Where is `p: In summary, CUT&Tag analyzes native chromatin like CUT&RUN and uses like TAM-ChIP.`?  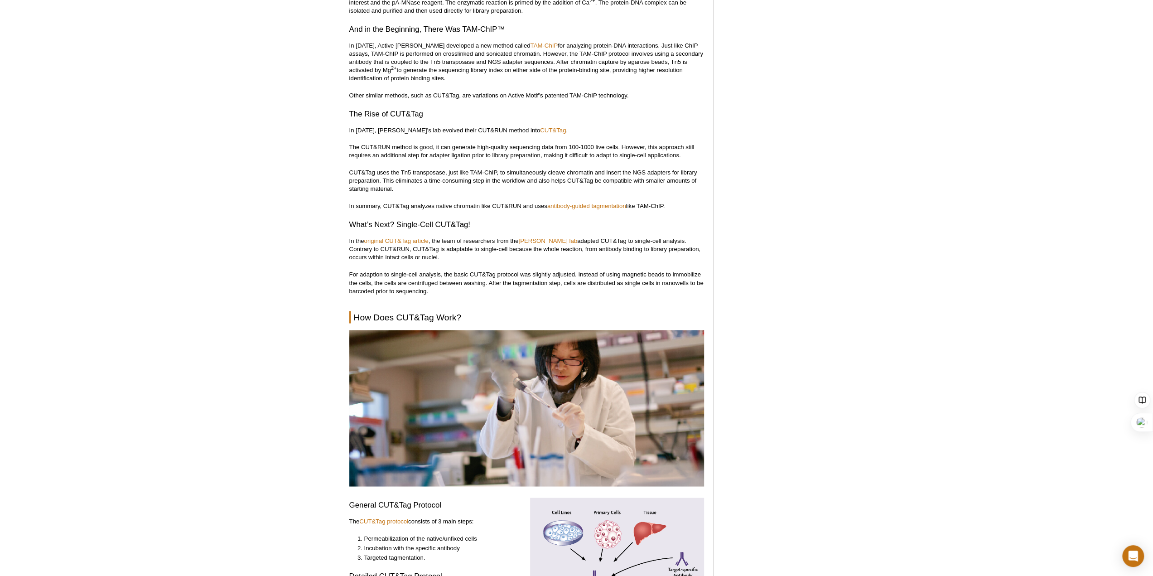
p: In summary, CUT&Tag analyzes native chromatin like CUT&RUN and uses like TAM-ChIP. is located at coordinates (527, 206).